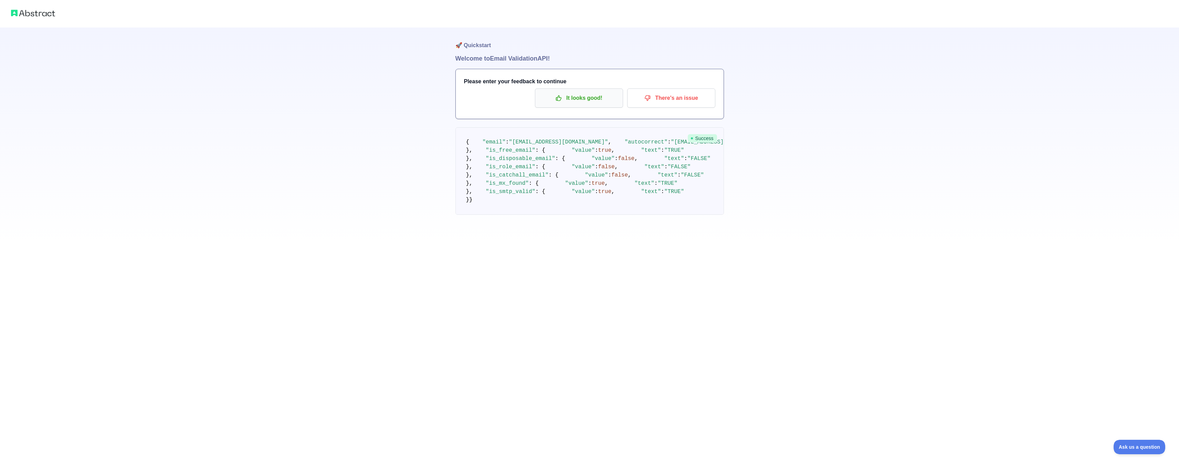 The image size is (1179, 468). What do you see at coordinates (579, 98) in the screenshot?
I see `p: It looks good!` at bounding box center [579, 98].